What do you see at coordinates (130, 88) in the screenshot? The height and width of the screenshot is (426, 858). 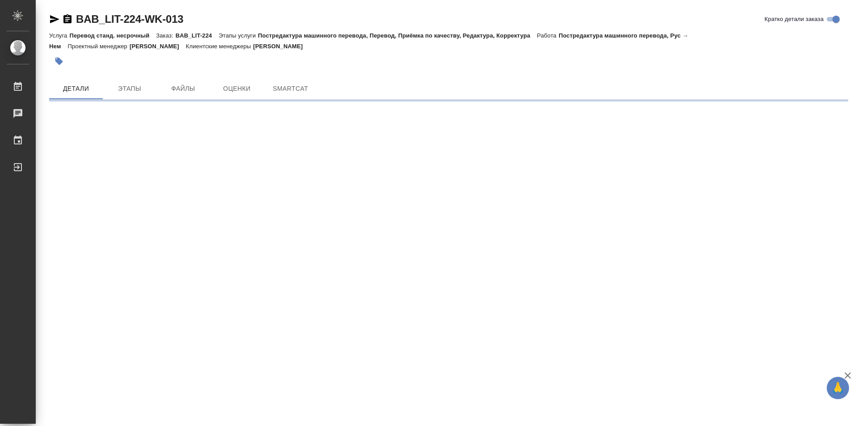 I see `span: Этапы` at bounding box center [130, 88].